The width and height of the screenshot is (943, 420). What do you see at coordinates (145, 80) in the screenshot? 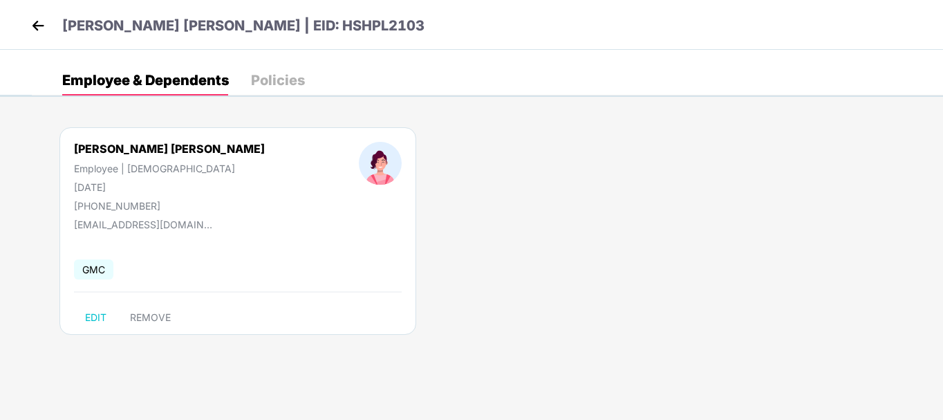
I see `div: Employee & Dependents` at bounding box center [145, 80].